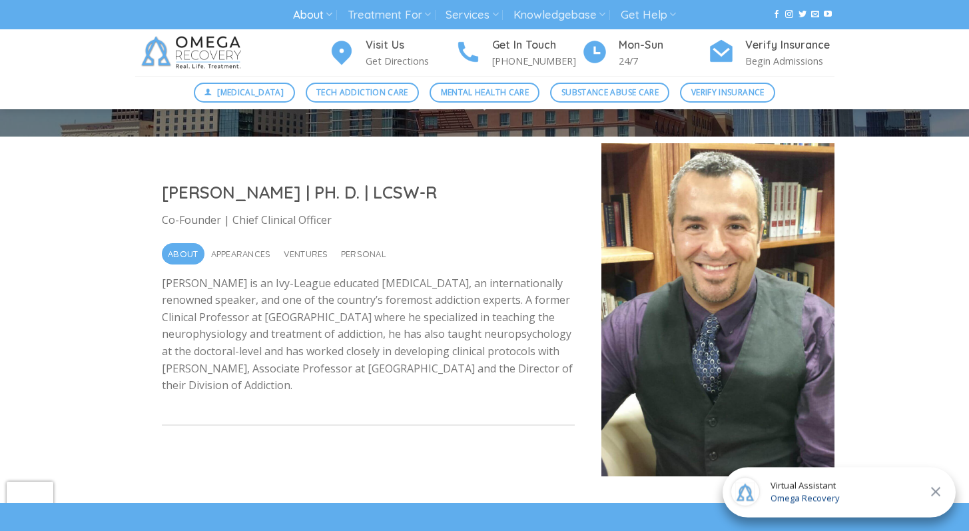  Describe the element at coordinates (389, 15) in the screenshot. I see `a: Treatment For` at that location.